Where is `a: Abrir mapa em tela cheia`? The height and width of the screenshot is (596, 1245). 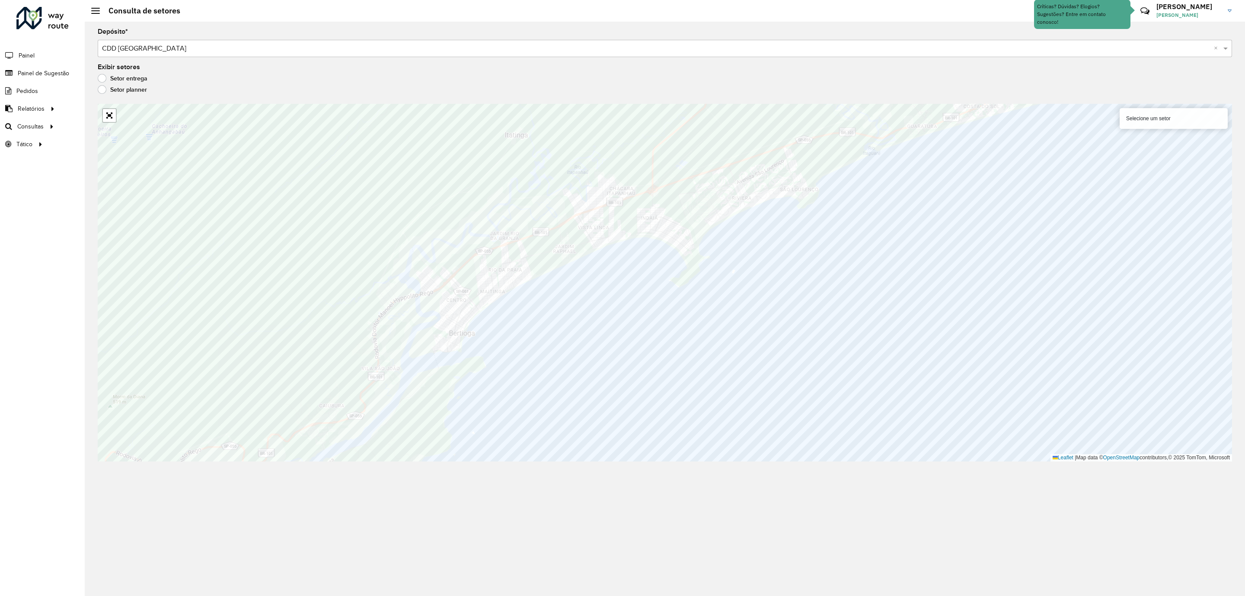
a: Abrir mapa em tela cheia is located at coordinates (109, 115).